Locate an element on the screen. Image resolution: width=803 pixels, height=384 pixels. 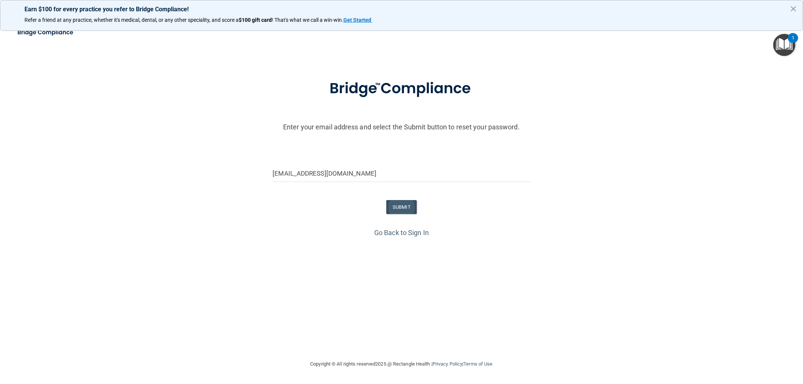
a: Terms of Use is located at coordinates (478, 364).